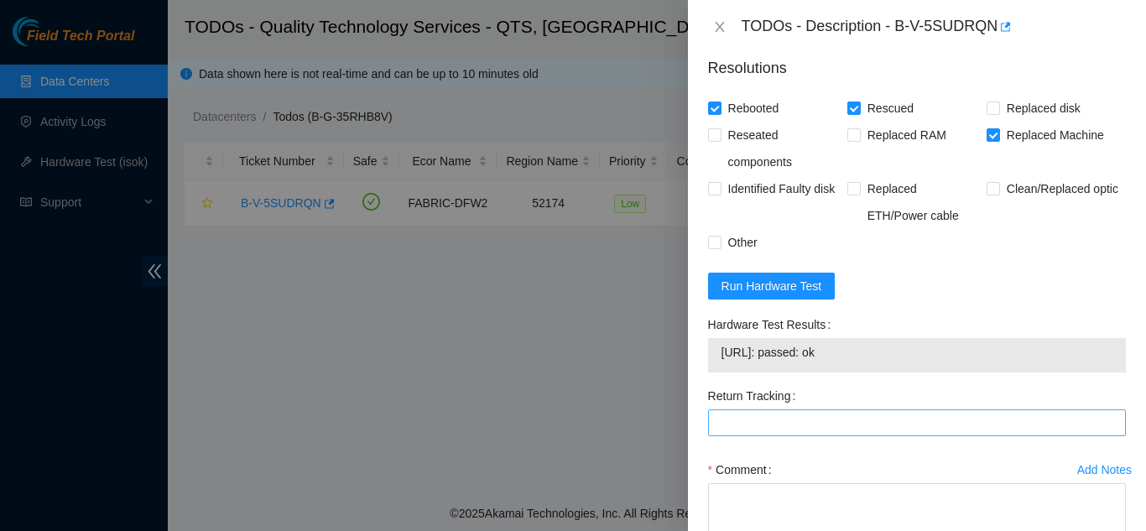 The height and width of the screenshot is (531, 1146). What do you see at coordinates (1055, 135) in the screenshot?
I see `span: Replaced Machine` at bounding box center [1055, 135].